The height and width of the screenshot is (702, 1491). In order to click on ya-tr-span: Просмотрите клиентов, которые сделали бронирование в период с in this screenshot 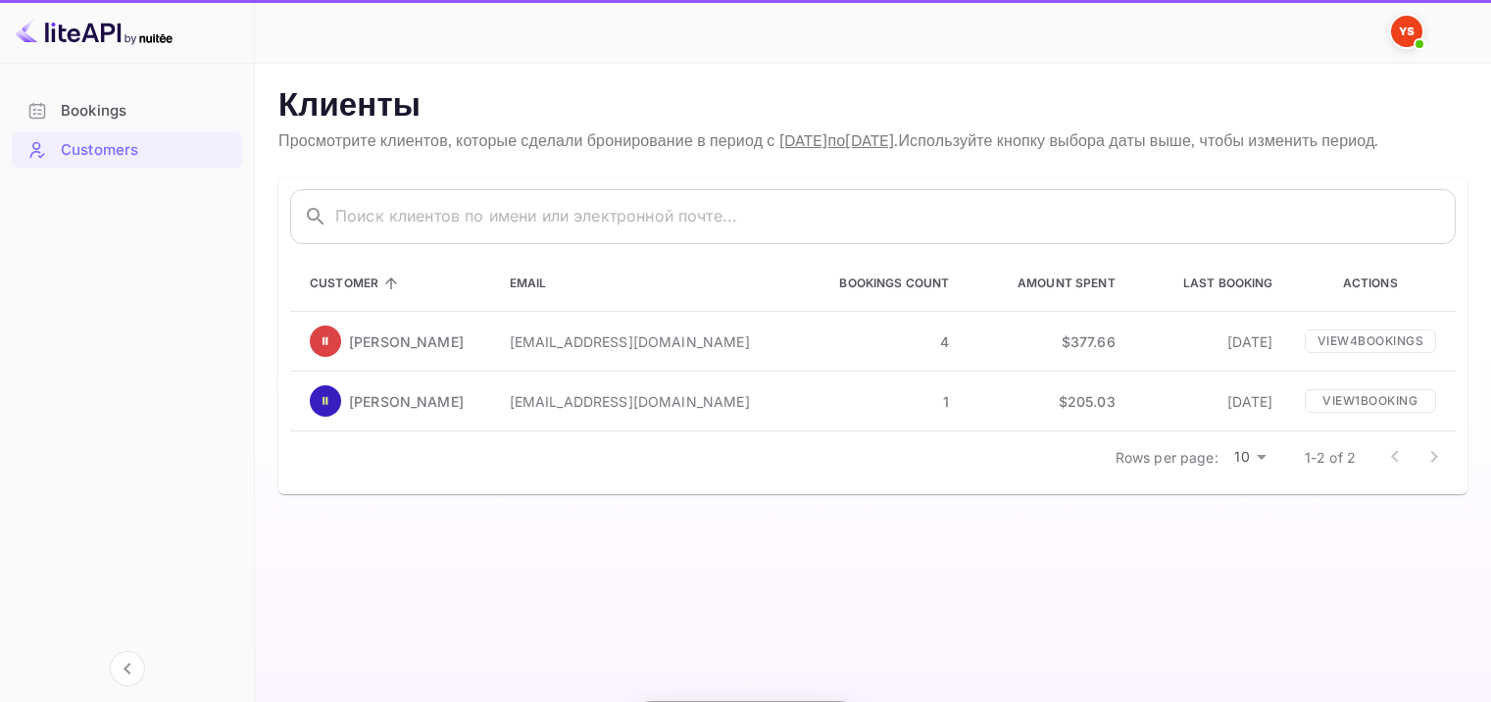, I will do `click(526, 141)`.